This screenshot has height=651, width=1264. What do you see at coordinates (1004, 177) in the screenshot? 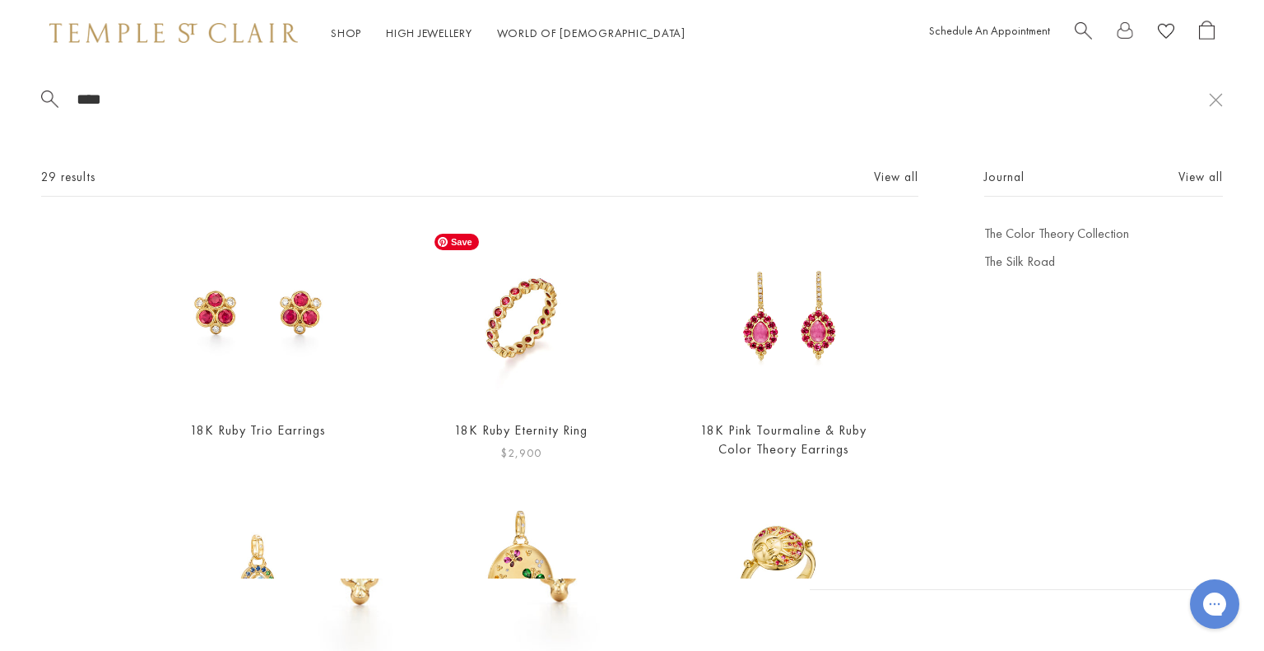
I see `span: Journal` at bounding box center [1004, 177].